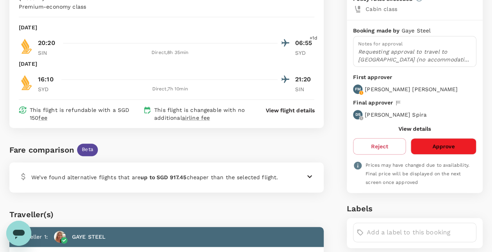  What do you see at coordinates (33, 237) in the screenshot?
I see `p: Traveller 1 :` at bounding box center [33, 237].